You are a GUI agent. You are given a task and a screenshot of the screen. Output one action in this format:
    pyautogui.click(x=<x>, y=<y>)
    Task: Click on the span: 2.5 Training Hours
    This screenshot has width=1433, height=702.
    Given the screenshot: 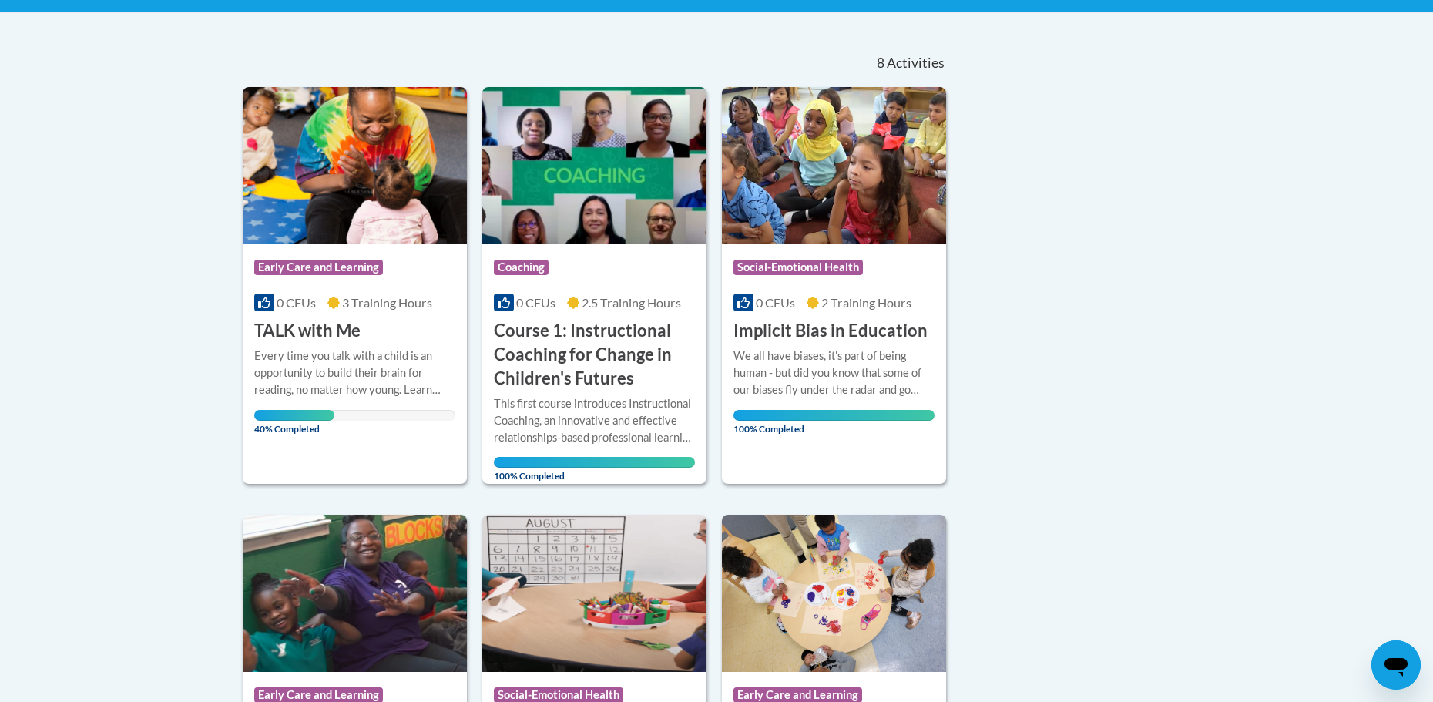 What is the action you would take?
    pyautogui.click(x=631, y=302)
    